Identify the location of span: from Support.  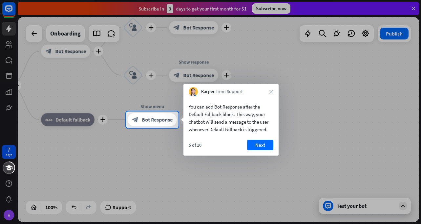
(230, 92).